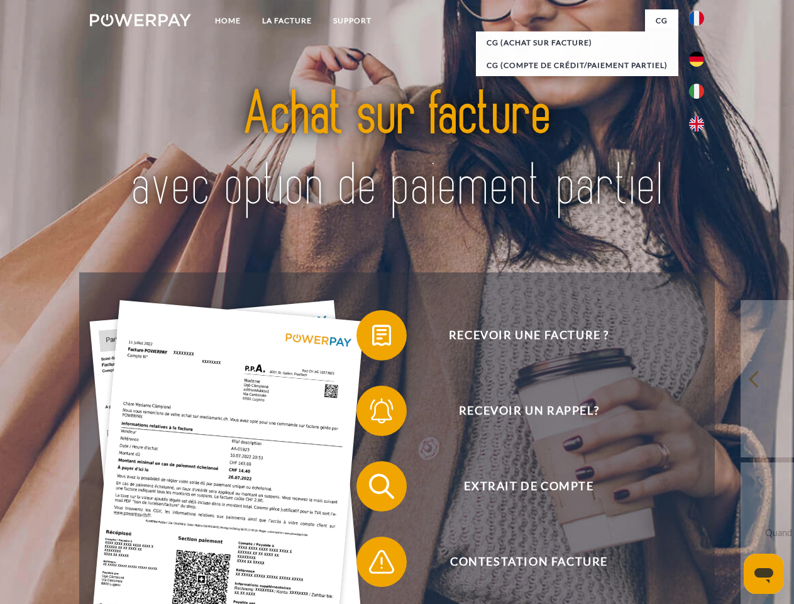 The height and width of the screenshot is (604, 794). What do you see at coordinates (520, 562) in the screenshot?
I see `button: Contestation Facture` at bounding box center [520, 562].